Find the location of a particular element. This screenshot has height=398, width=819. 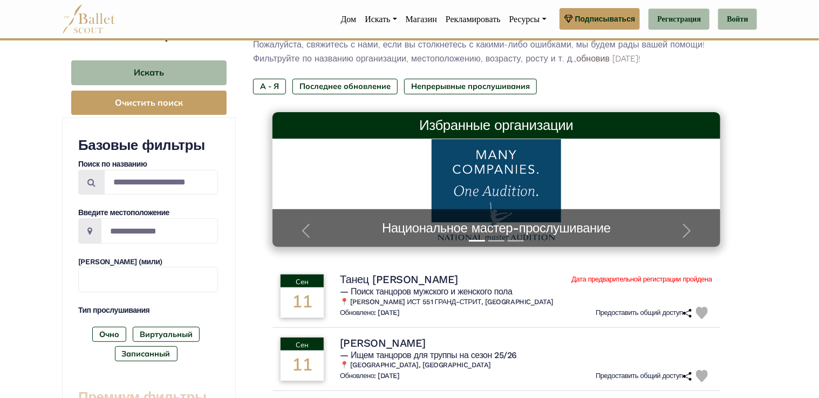

a: Магазин is located at coordinates (421, 19).